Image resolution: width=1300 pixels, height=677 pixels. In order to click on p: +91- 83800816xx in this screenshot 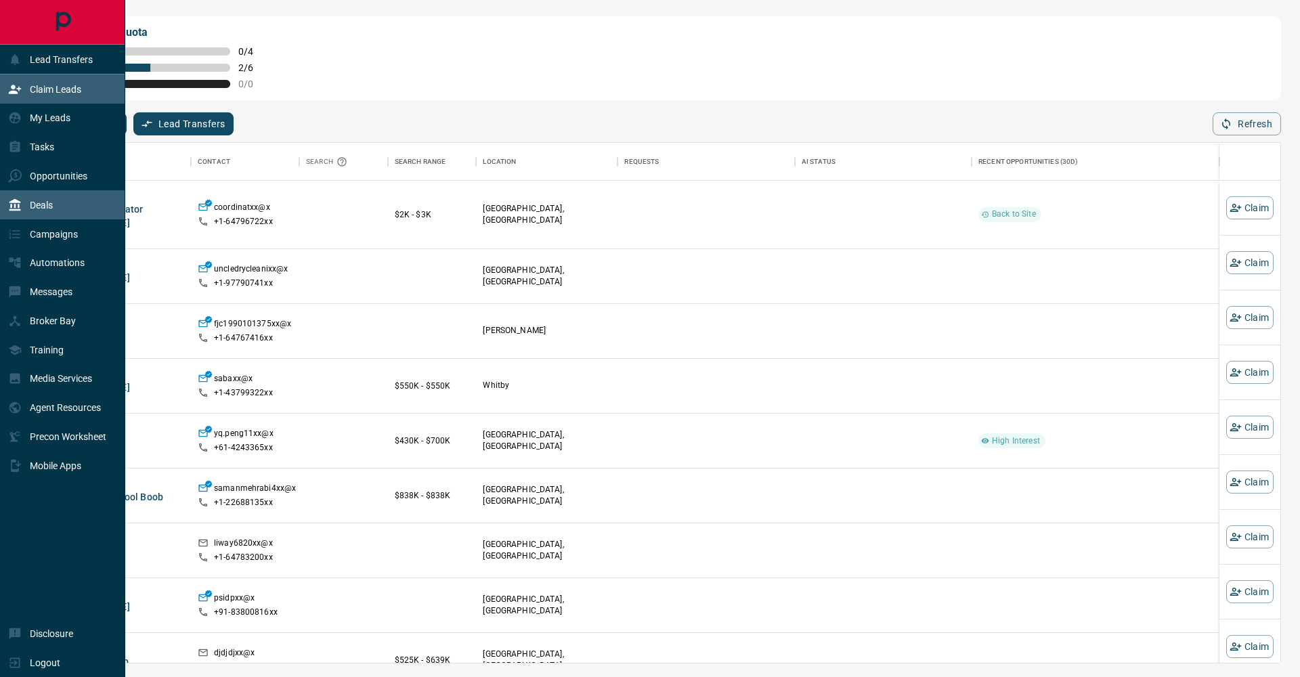, I will do `click(246, 612)`.